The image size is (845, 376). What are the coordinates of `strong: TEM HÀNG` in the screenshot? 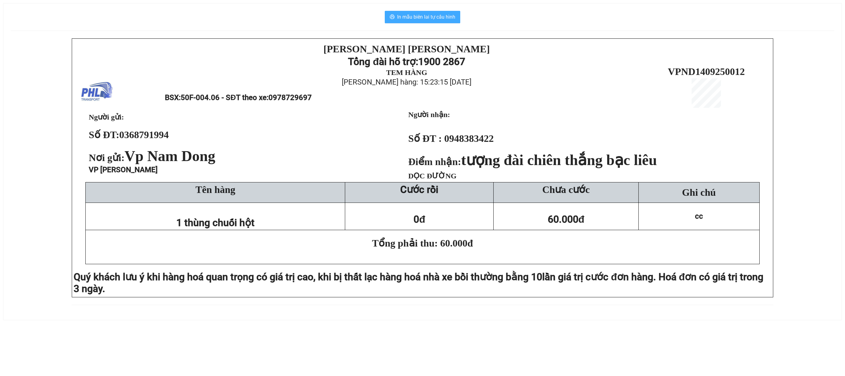 It's located at (407, 72).